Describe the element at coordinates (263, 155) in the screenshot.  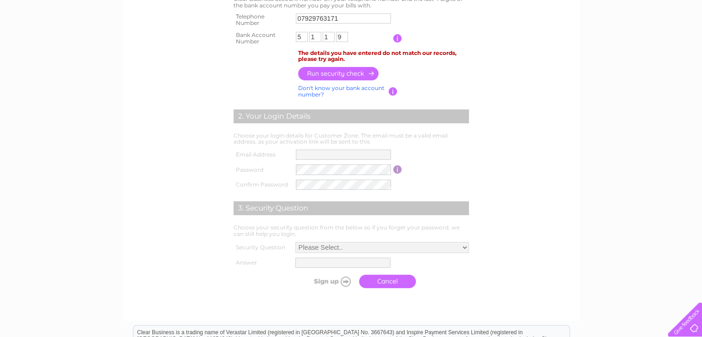
I see `th: Email Address` at that location.